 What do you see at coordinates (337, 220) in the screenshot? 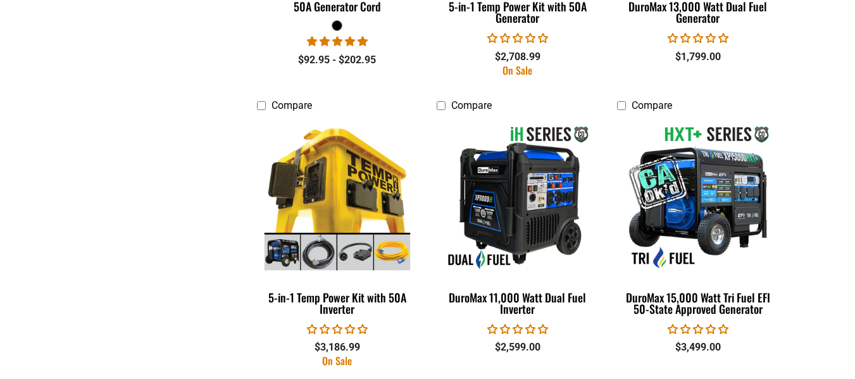
I see `a: 5-in-1 Temp Power Kit with 50A Inverter 5-in-1 Temp Power Kit with 50A Inverter` at bounding box center [337, 220].